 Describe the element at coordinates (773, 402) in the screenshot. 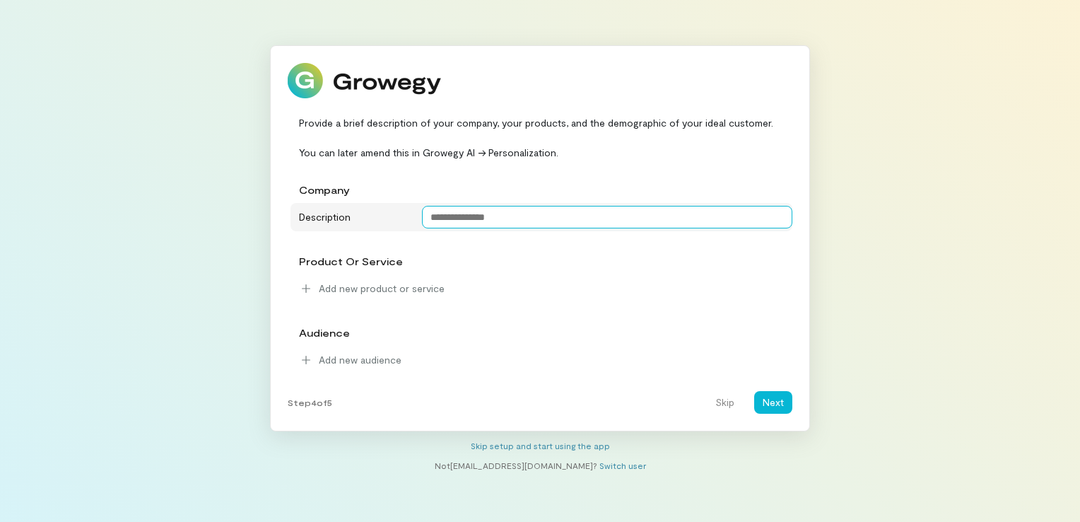

I see `button: Next` at that location.